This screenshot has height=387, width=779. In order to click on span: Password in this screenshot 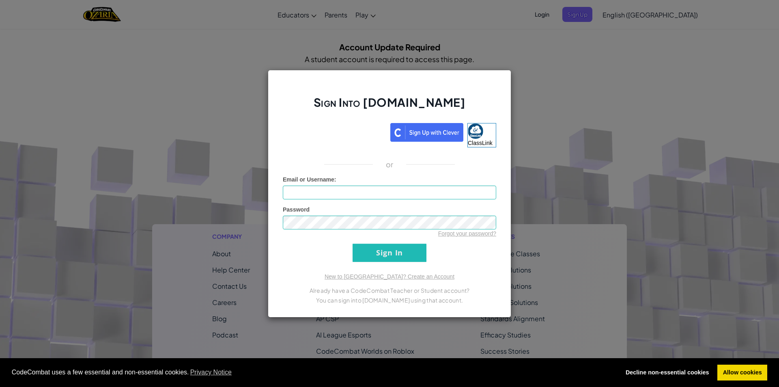, I will do `click(296, 209)`.